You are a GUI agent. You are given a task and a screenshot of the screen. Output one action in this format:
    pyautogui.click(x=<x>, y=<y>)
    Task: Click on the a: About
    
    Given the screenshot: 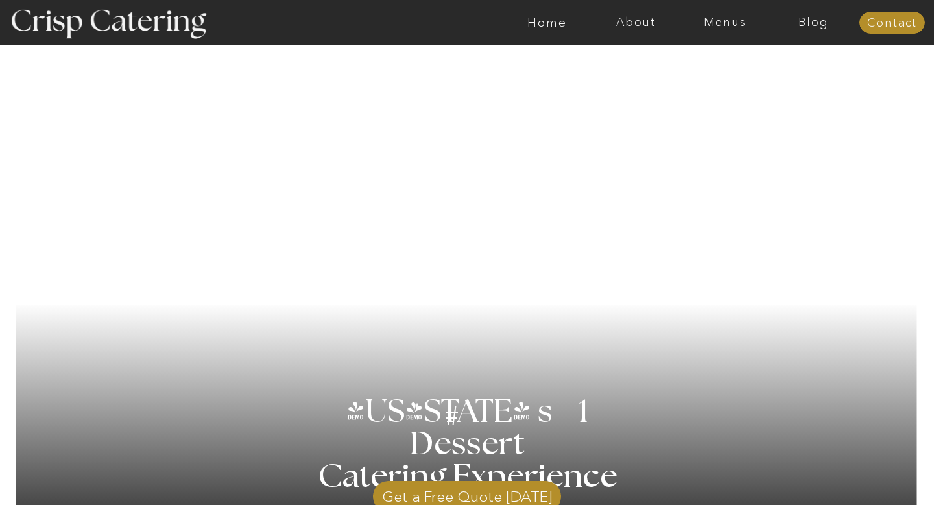 What is the action you would take?
    pyautogui.click(x=636, y=23)
    